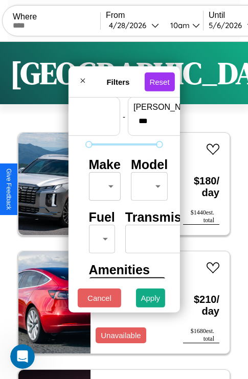  I want to click on h4: Filters, so click(117, 81).